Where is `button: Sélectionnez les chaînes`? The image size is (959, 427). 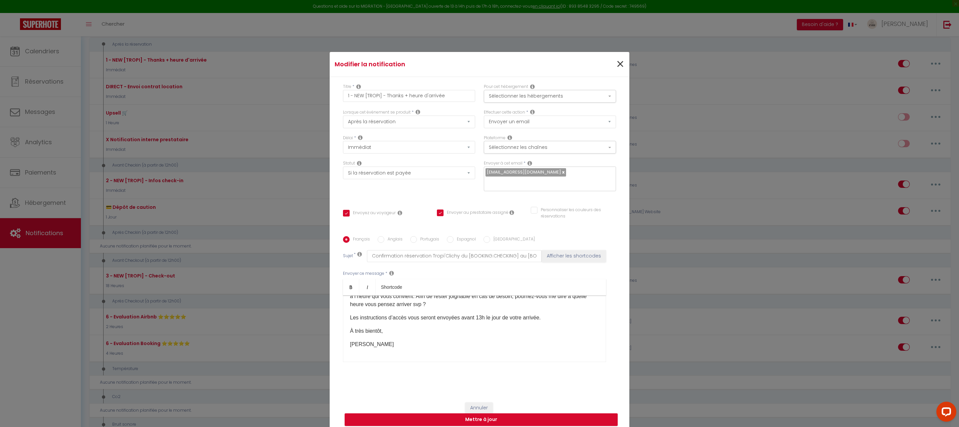
button: Sélectionnez les chaînes is located at coordinates (549, 147).